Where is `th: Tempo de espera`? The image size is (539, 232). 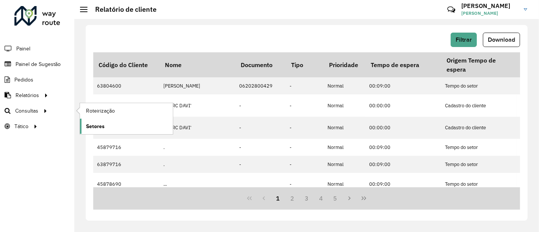 th: Tempo de espera is located at coordinates (403, 65).